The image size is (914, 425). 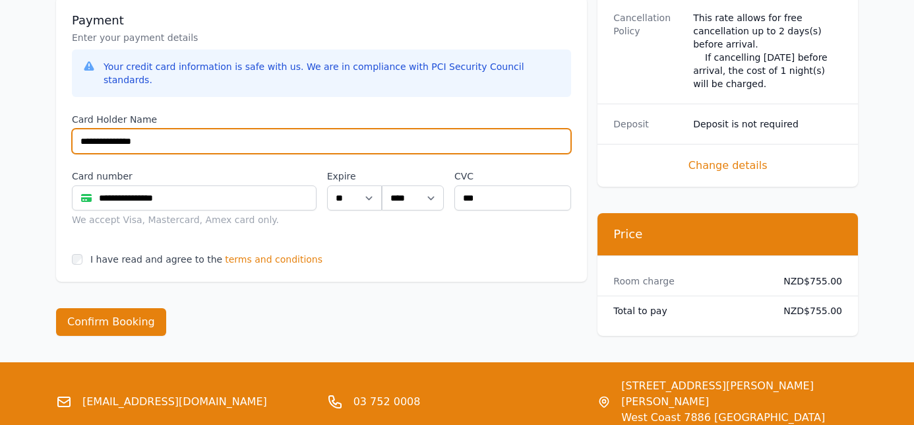 What do you see at coordinates (111, 322) in the screenshot?
I see `button: Confirm Booking` at bounding box center [111, 322].